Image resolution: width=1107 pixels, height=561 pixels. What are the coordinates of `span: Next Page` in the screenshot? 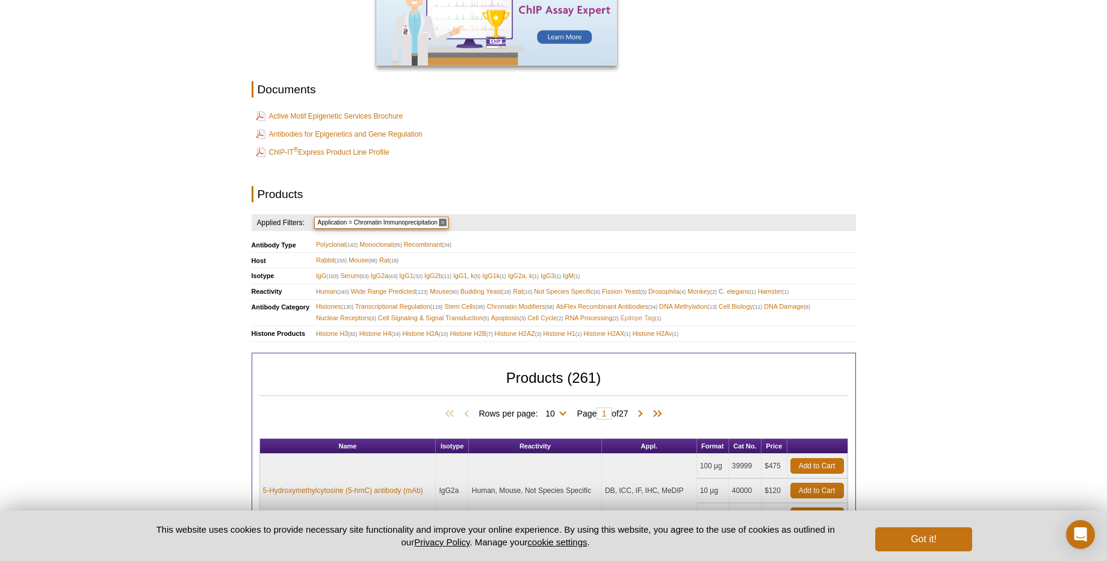 It's located at (641, 414).